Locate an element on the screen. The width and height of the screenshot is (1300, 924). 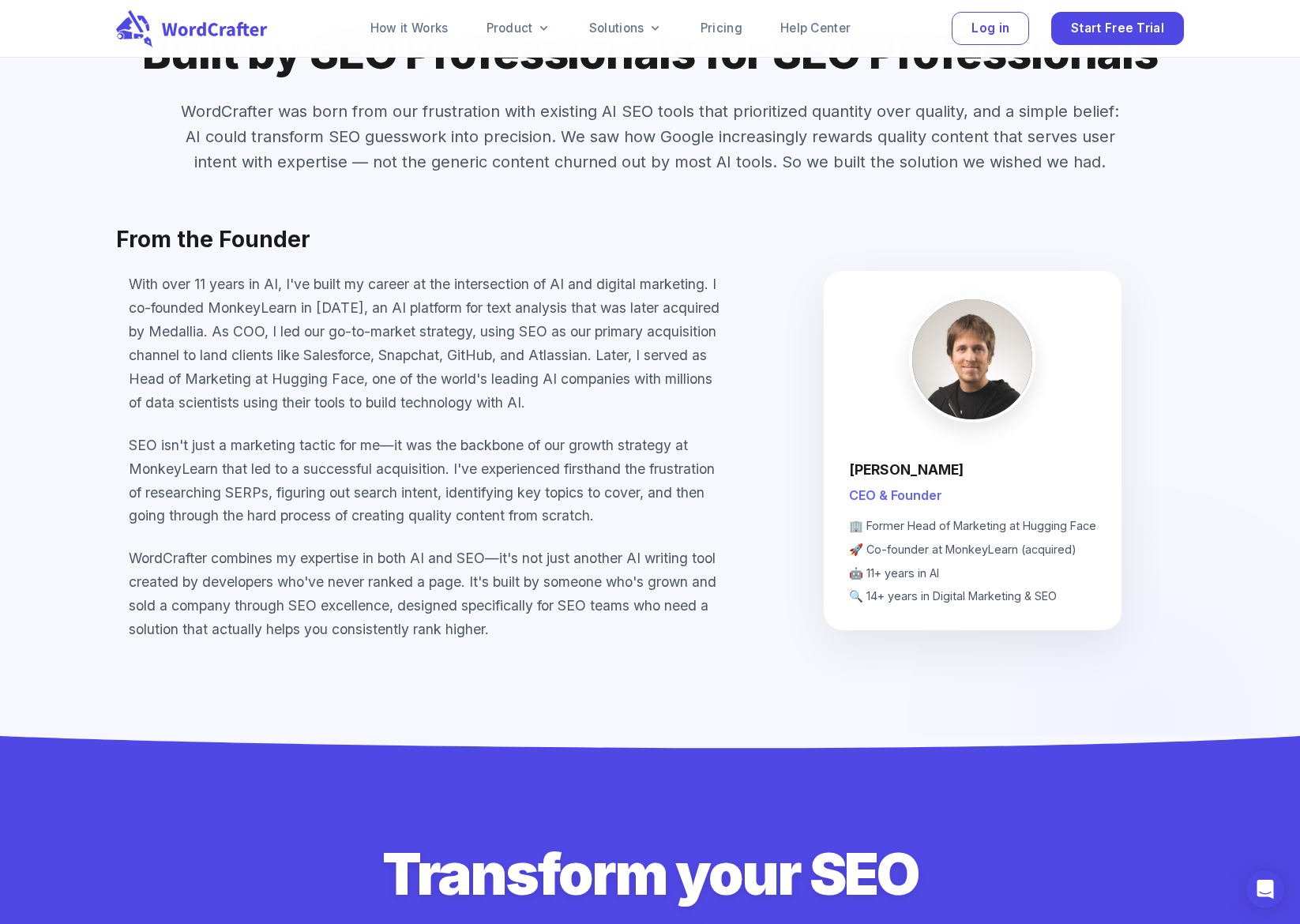
a: Help Center is located at coordinates (815, 29).